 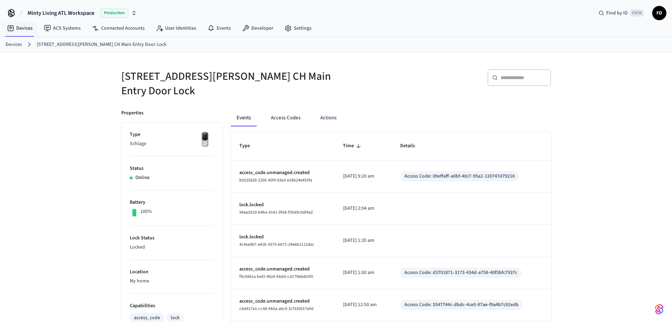 What do you see at coordinates (176, 28) in the screenshot?
I see `a: User Identities` at bounding box center [176, 28].